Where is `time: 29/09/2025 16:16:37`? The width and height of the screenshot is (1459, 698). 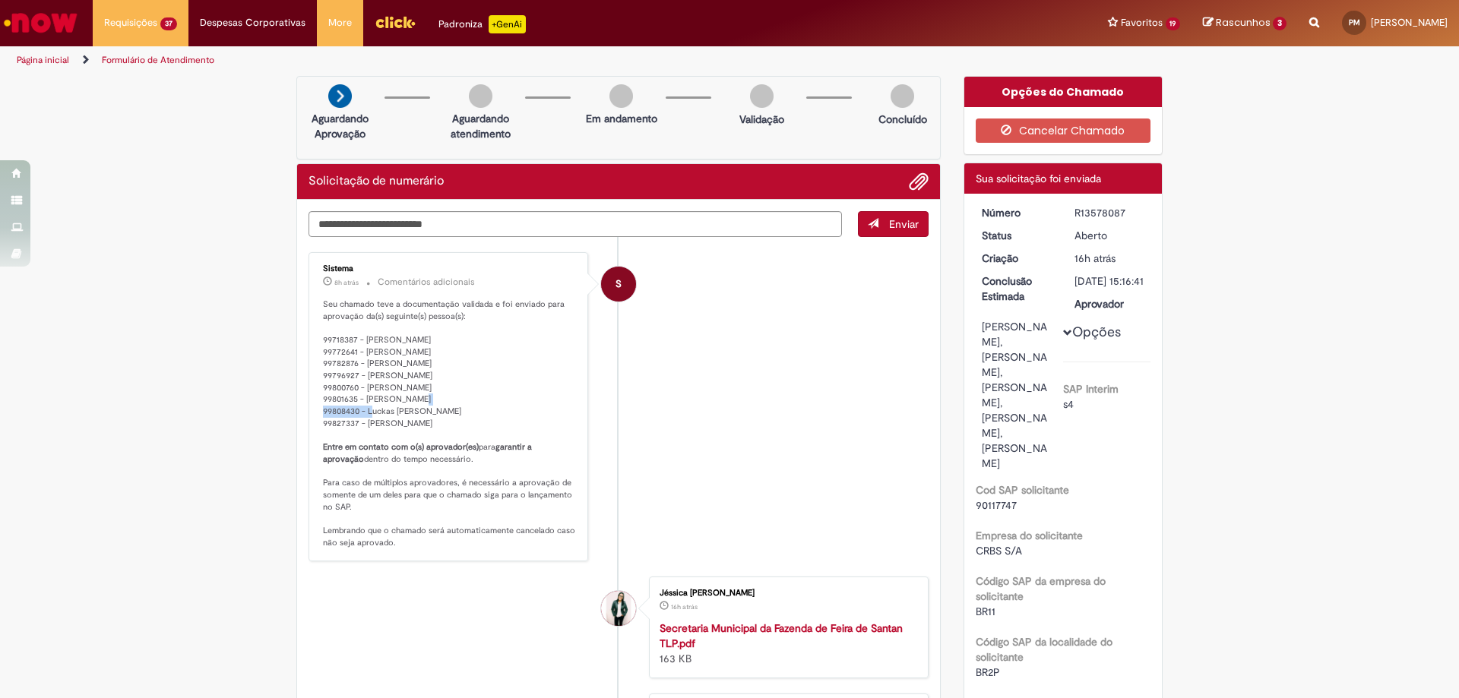 time: 29/09/2025 16:16:37 is located at coordinates (1095, 258).